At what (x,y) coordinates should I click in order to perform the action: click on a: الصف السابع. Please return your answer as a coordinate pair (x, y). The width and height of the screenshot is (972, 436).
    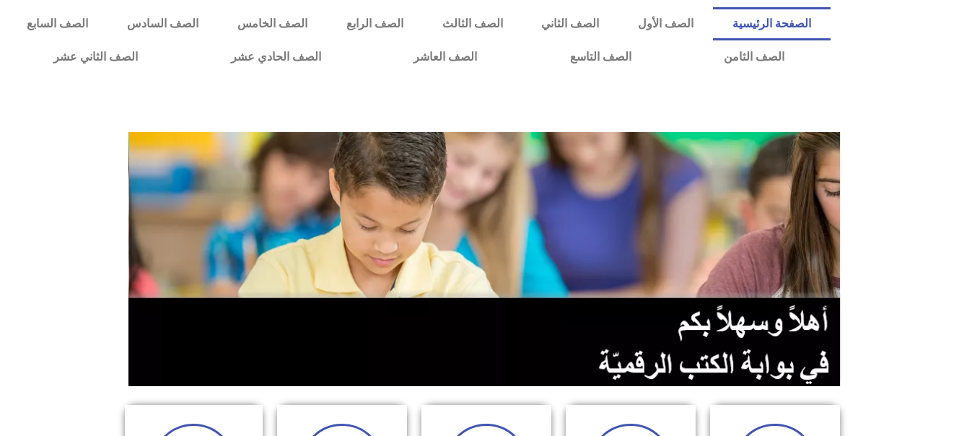
    Looking at the image, I should click on (57, 24).